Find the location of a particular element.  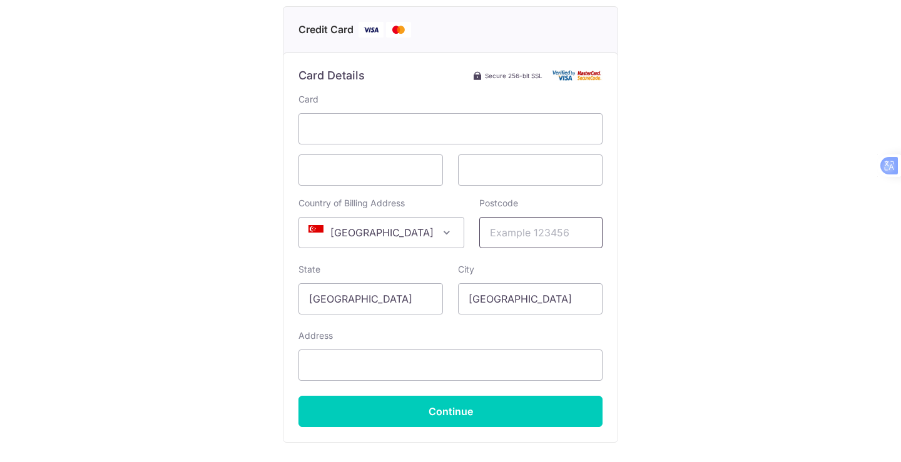

h6: Card Details is located at coordinates (332, 76).